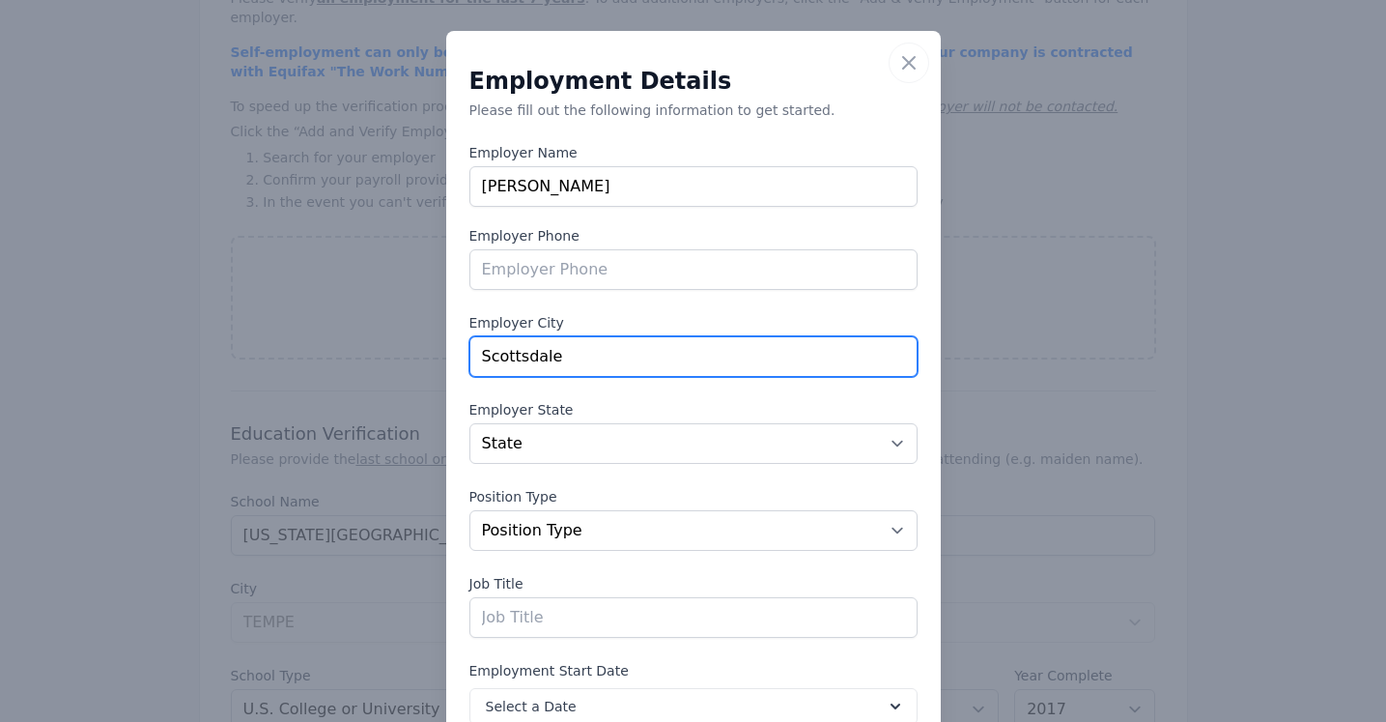  Describe the element at coordinates (531, 706) in the screenshot. I see `span: Select a Date` at that location.